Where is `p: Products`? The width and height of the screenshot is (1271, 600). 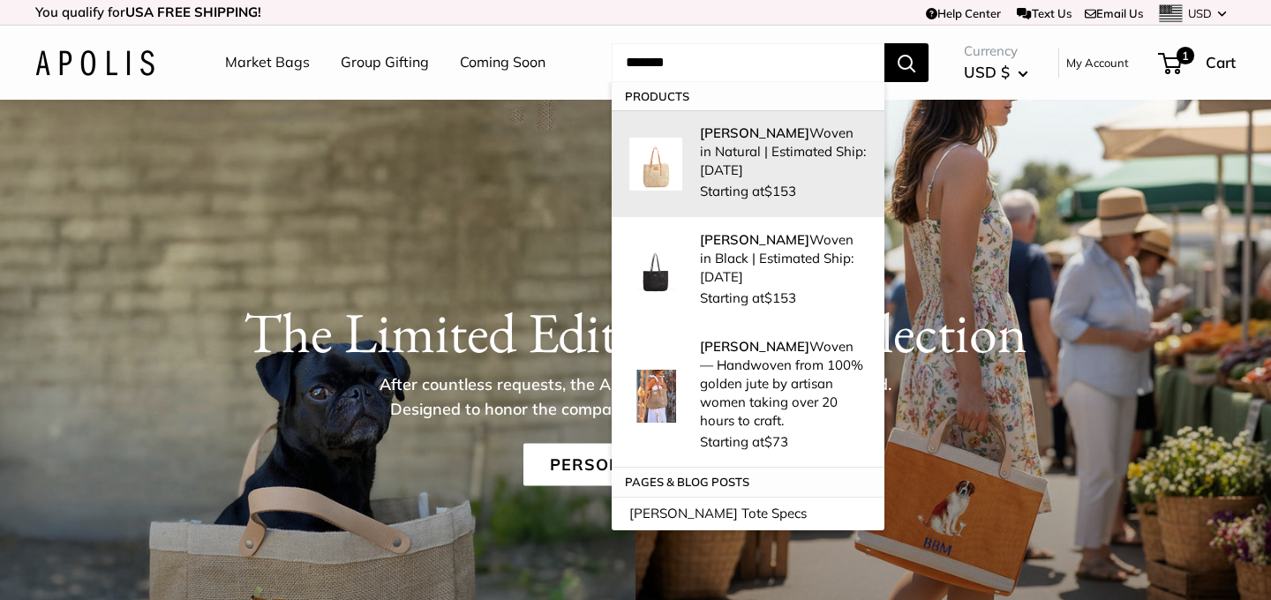 p: Products is located at coordinates (748, 96).